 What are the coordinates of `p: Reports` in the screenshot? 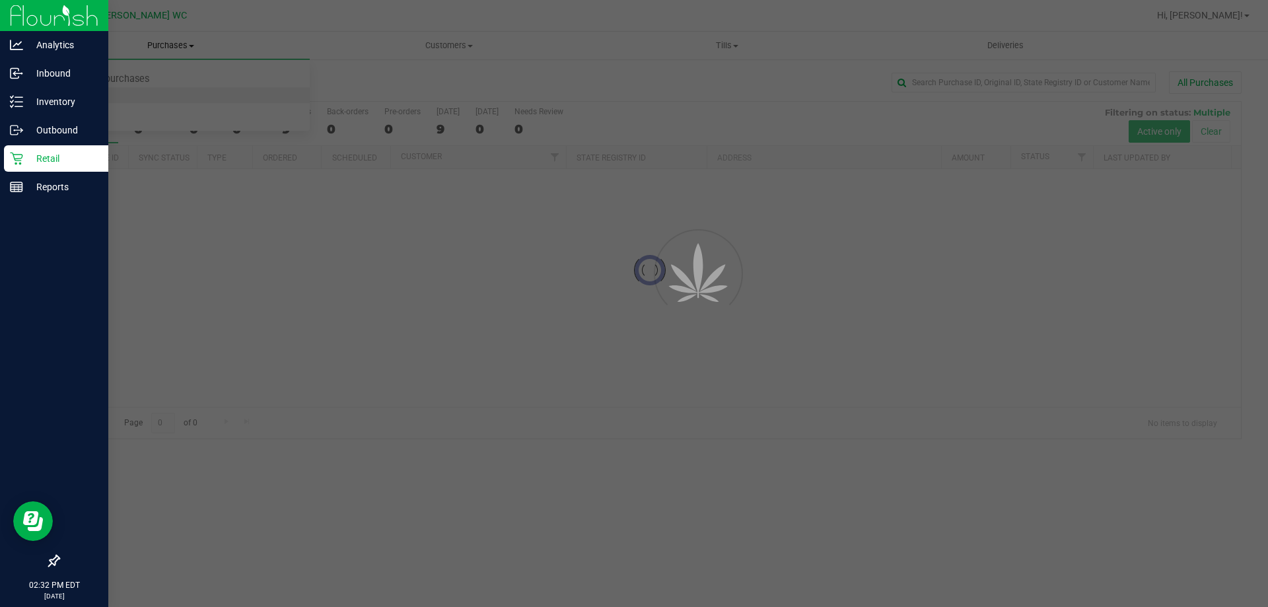 It's located at (63, 187).